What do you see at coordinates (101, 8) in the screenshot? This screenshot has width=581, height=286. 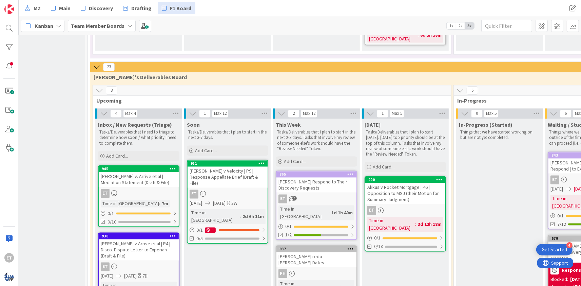 I see `span: Discovery` at bounding box center [101, 8].